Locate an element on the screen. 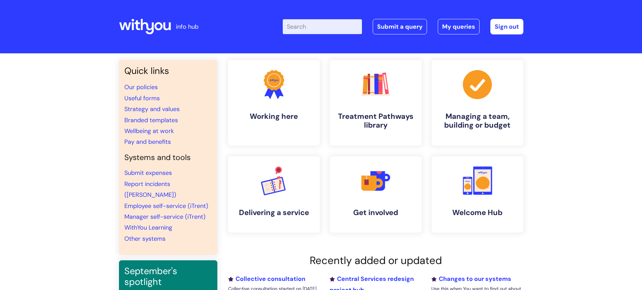 This screenshot has height=290, width=642. p: info hub is located at coordinates (187, 27).